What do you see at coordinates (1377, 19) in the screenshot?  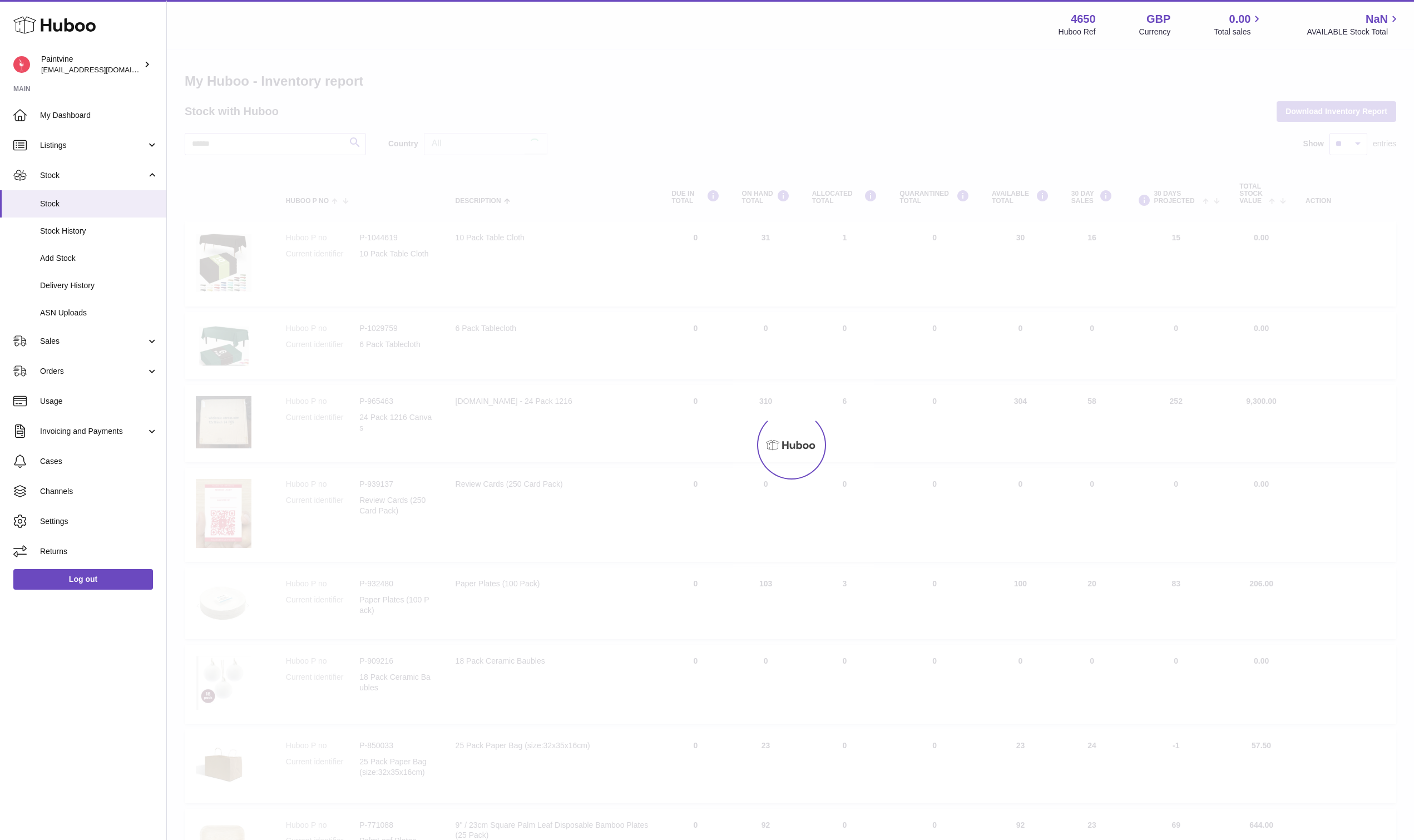 I see `span: NaN` at bounding box center [1377, 19].